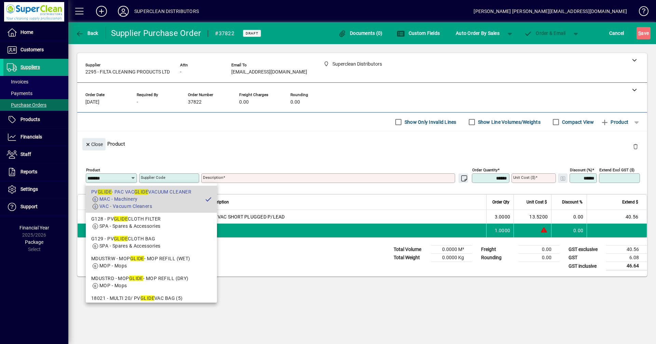  I want to click on td: Freight, so click(498, 249).